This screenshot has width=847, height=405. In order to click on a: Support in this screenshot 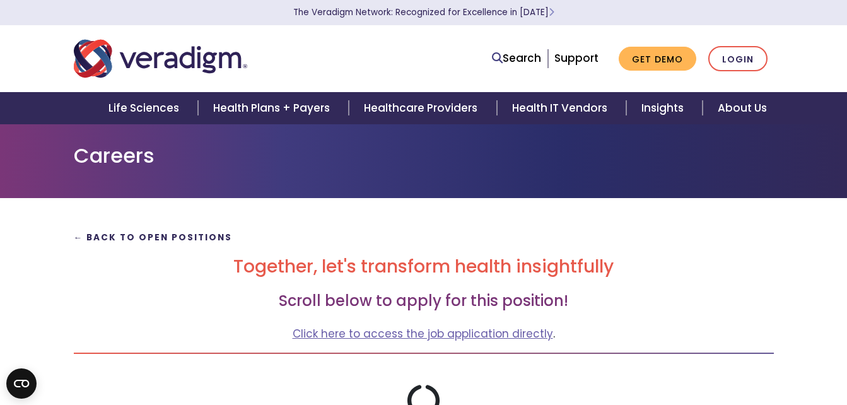, I will do `click(576, 58)`.